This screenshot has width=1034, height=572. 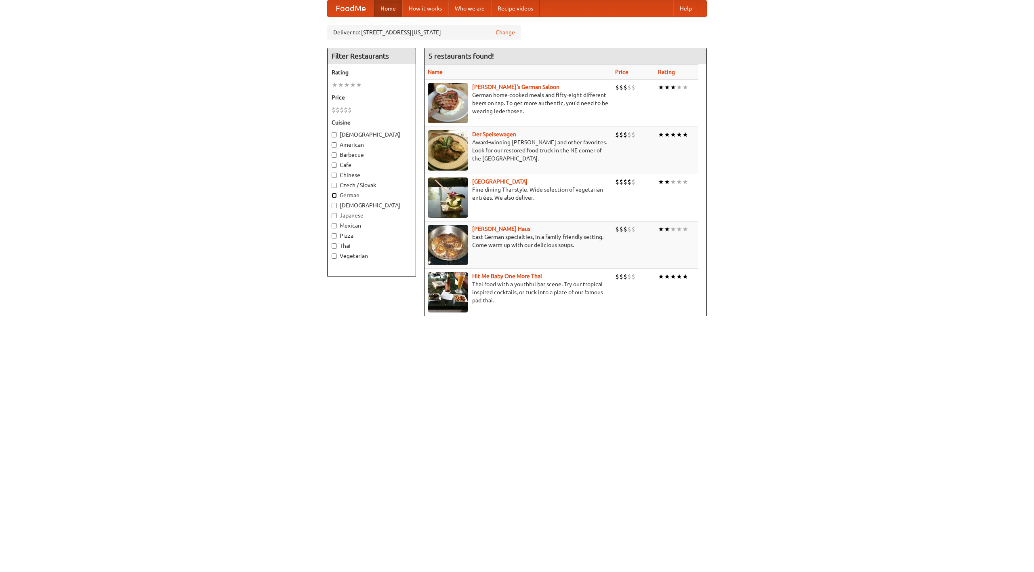 I want to click on input: Cafe, so click(x=334, y=165).